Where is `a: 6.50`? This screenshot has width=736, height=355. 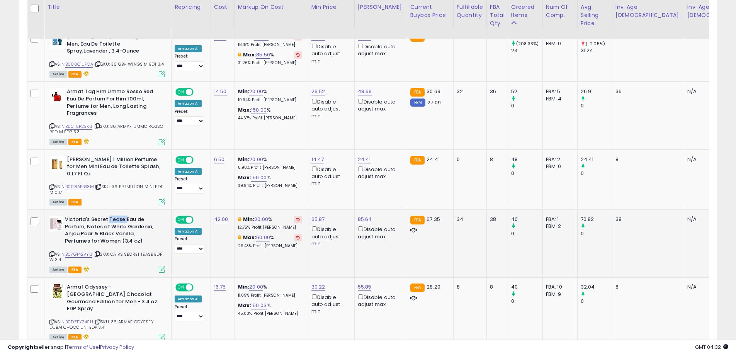 a: 6.50 is located at coordinates (220, 160).